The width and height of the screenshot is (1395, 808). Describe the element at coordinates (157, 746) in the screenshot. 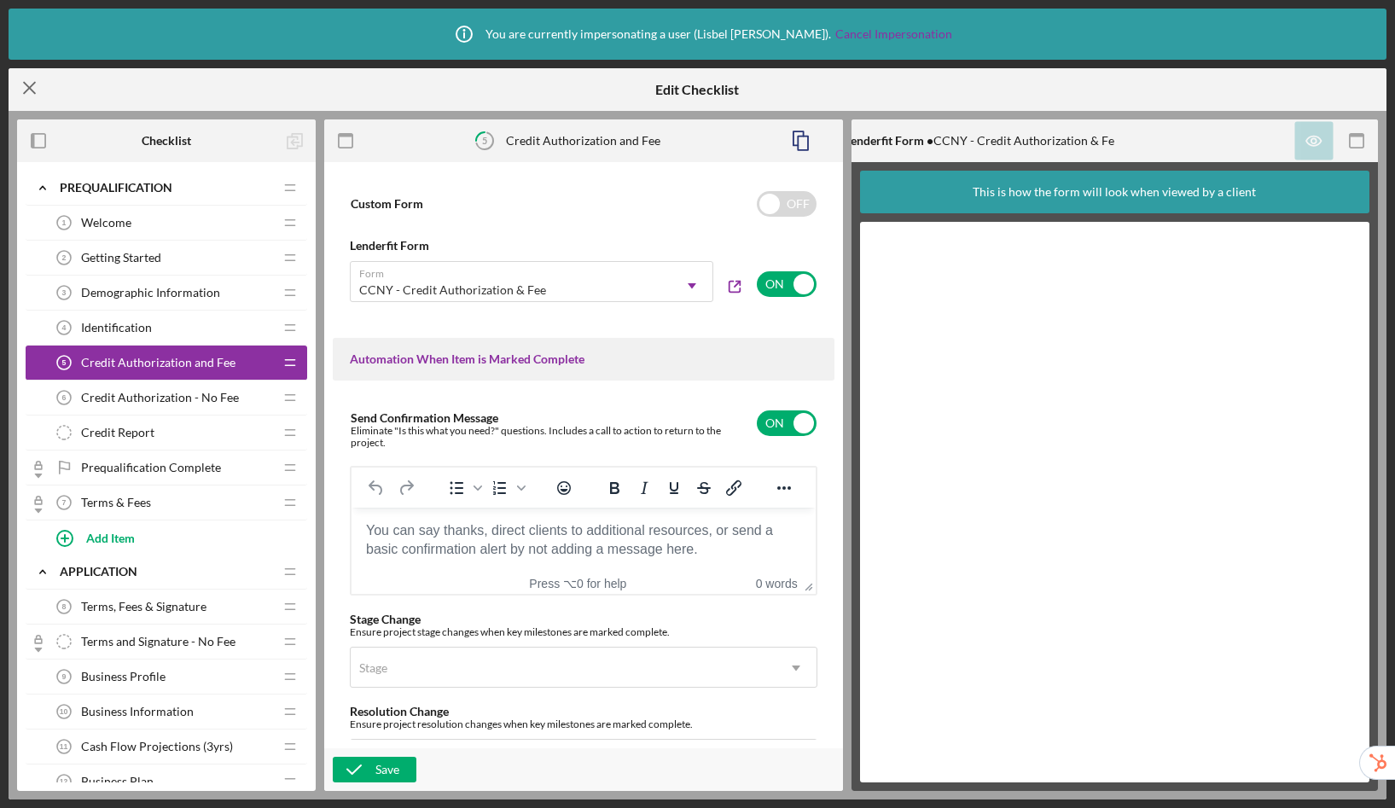

I see `span: Cash Flow Projections (3yrs)` at that location.